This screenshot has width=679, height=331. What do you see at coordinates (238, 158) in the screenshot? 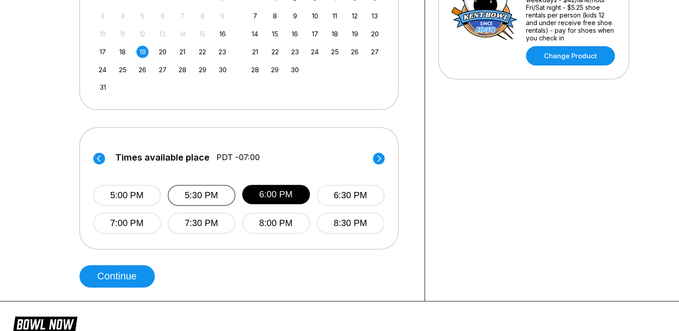
I see `span: PDT -07:00` at bounding box center [238, 158].